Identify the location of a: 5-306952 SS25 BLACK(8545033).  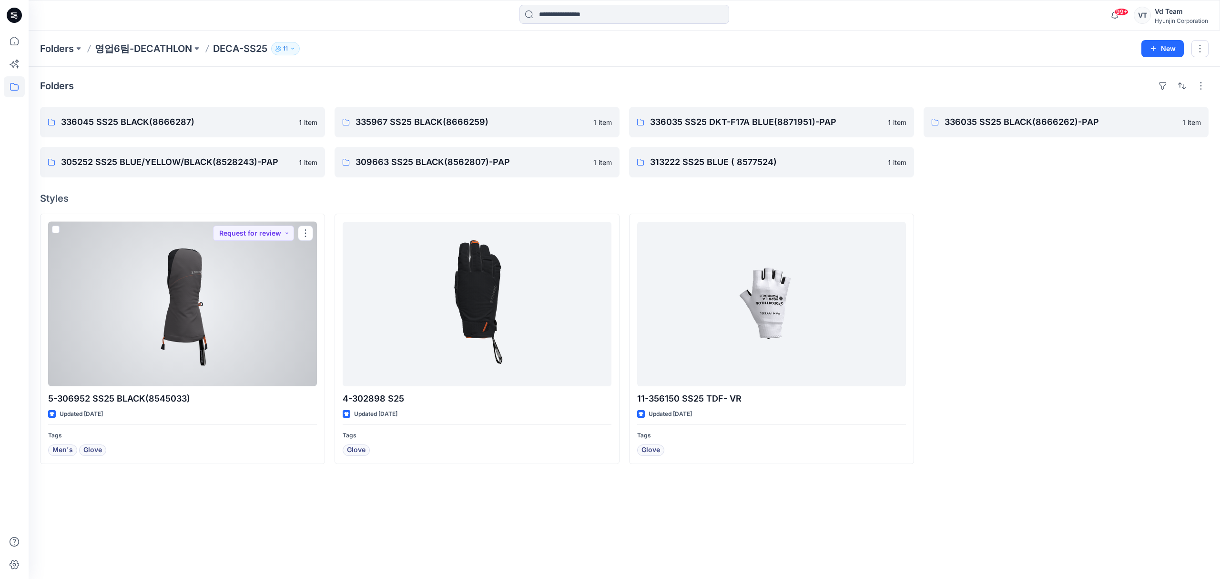
(183, 304).